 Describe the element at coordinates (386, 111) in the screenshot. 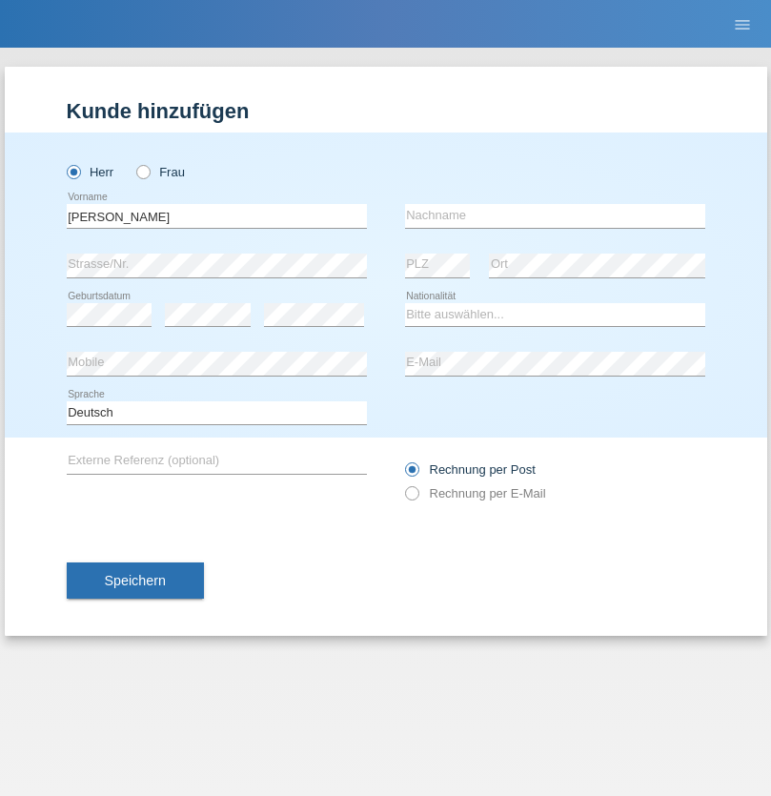

I see `h1: Kunde hinzufügen` at that location.